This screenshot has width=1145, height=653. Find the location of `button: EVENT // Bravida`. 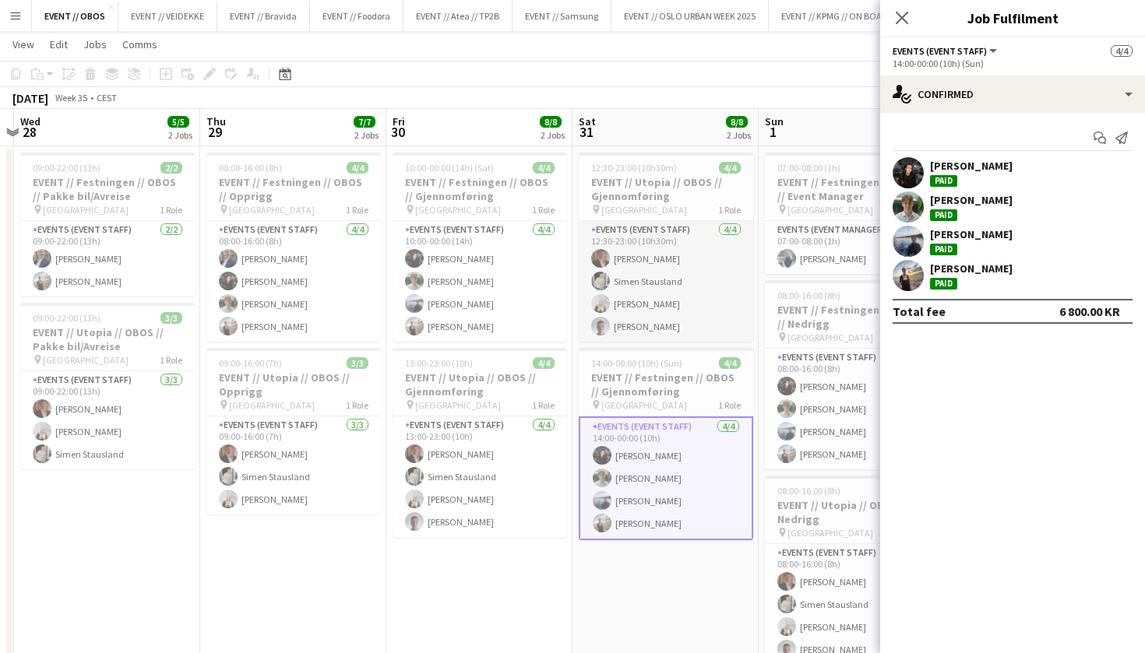

button: EVENT // Bravida is located at coordinates (263, 16).